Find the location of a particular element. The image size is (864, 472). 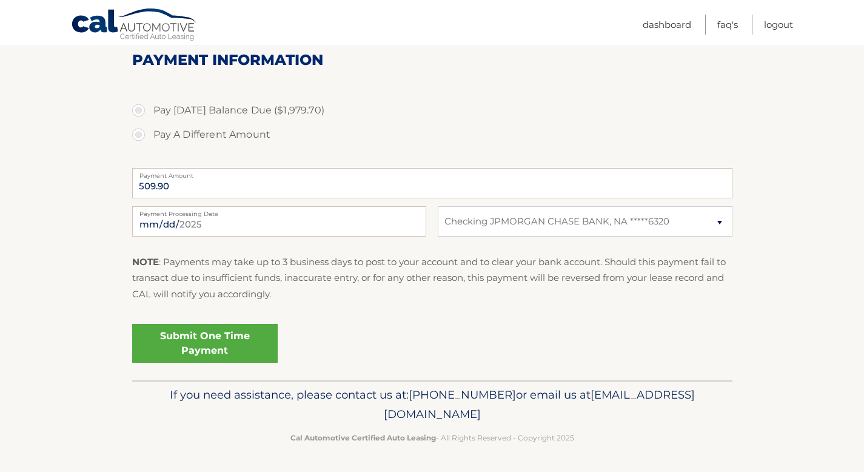

a: FAQ's is located at coordinates (727, 24).